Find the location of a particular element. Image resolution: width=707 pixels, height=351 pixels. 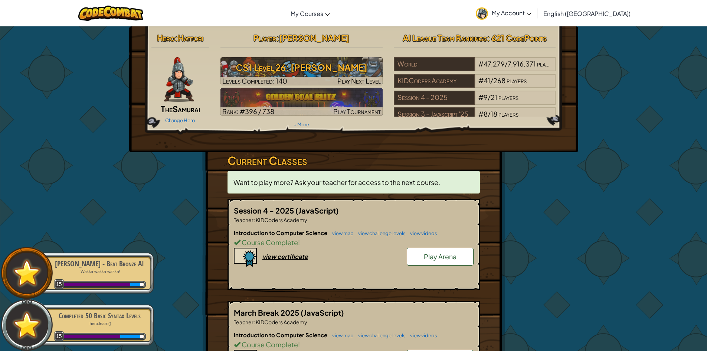

a: Change Hero is located at coordinates (180, 120).